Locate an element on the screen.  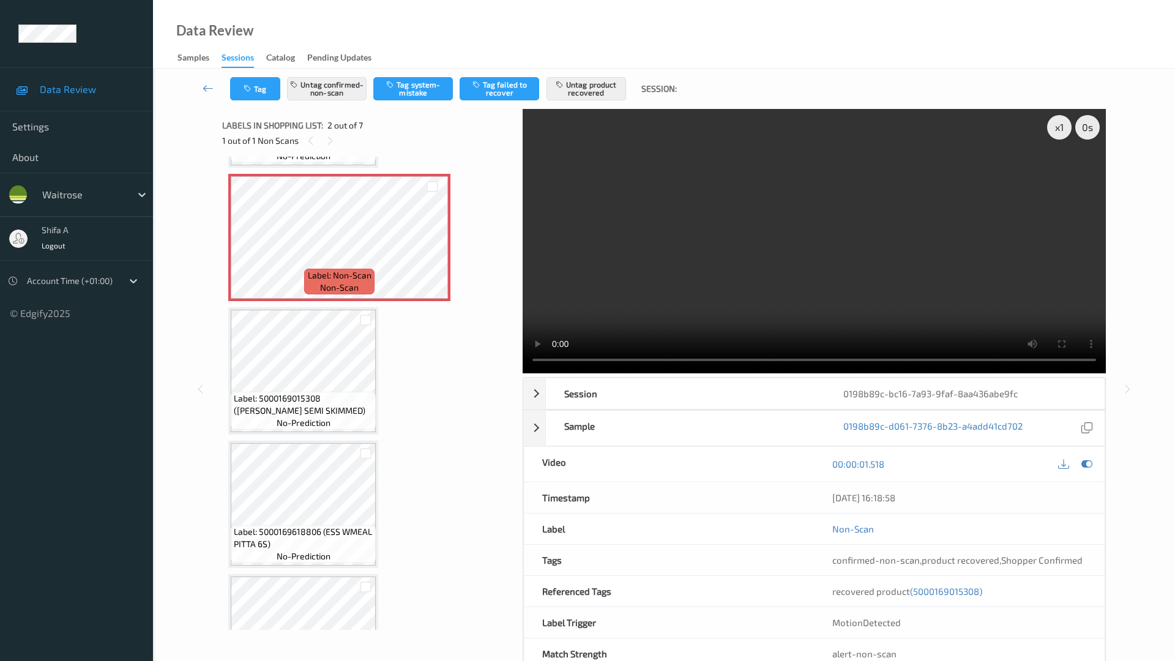
span: Label: Non-Scan is located at coordinates (340, 275).